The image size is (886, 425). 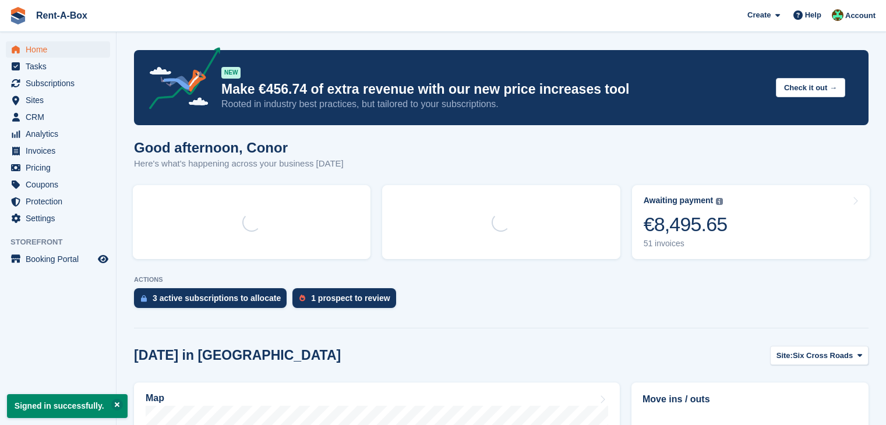 What do you see at coordinates (61, 83) in the screenshot?
I see `span: Subscriptions` at bounding box center [61, 83].